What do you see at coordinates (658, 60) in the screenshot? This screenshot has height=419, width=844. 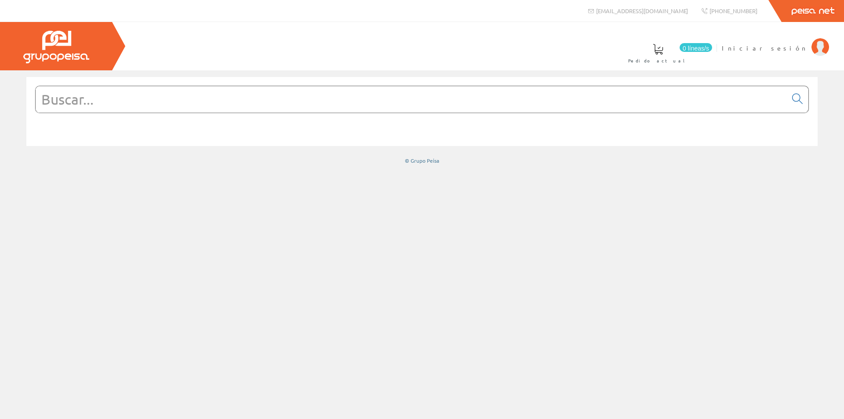 I see `font: Pedido actual` at bounding box center [658, 60].